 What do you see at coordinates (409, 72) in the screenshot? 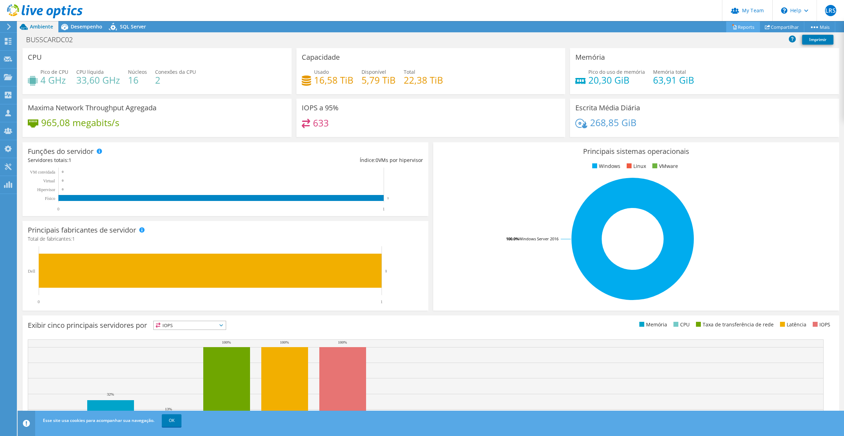
I see `span: Total` at bounding box center [409, 72].